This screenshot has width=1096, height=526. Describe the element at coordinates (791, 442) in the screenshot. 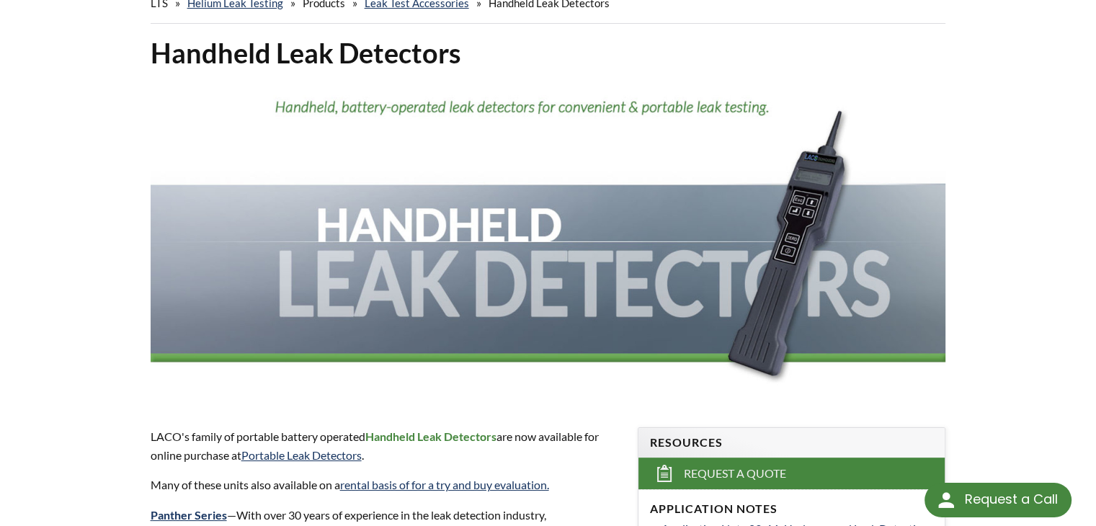

I see `h4: Resources` at that location.